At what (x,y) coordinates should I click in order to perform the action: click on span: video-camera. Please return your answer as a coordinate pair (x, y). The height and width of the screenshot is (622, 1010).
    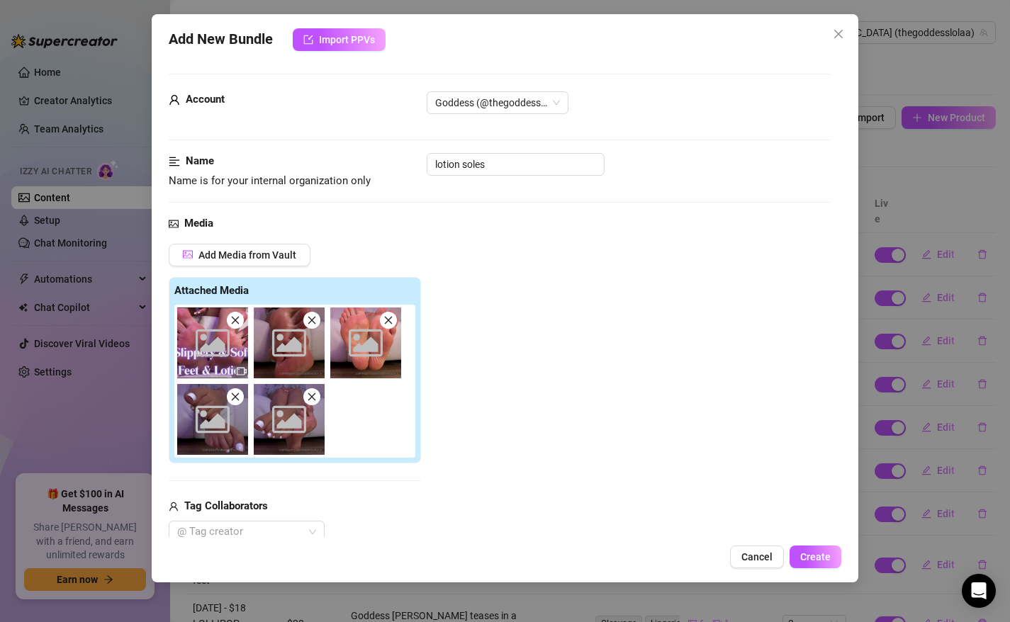
    Looking at the image, I should click on (242, 371).